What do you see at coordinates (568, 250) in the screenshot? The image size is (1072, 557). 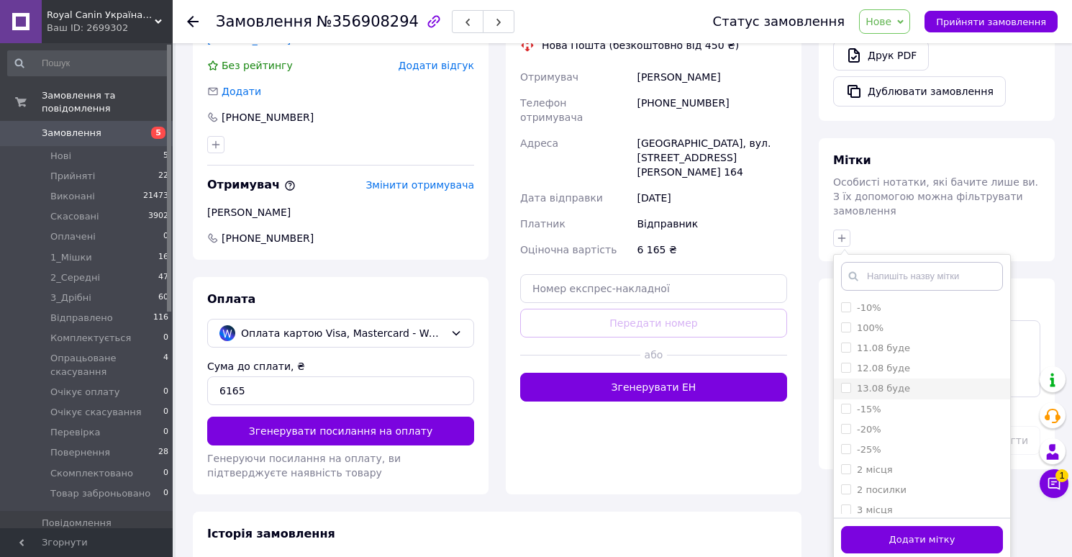 I see `span: Оціночна вартість` at bounding box center [568, 250].